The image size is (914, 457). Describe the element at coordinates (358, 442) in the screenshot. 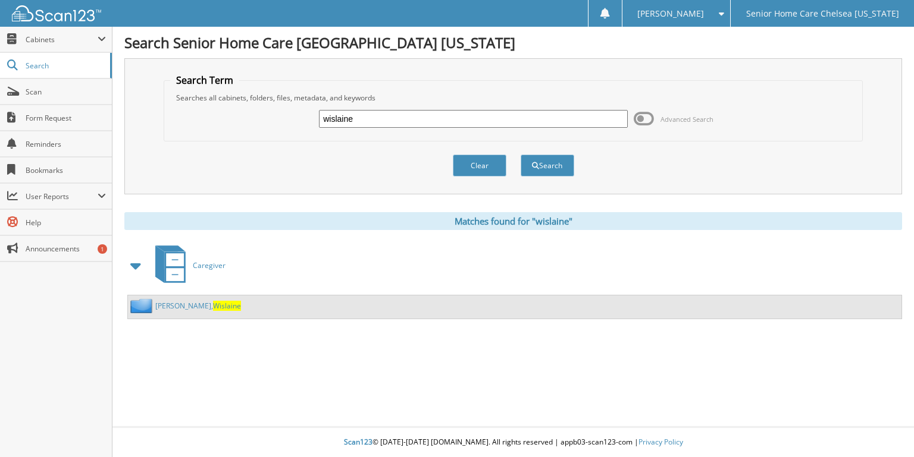

I see `span: Scan123` at that location.